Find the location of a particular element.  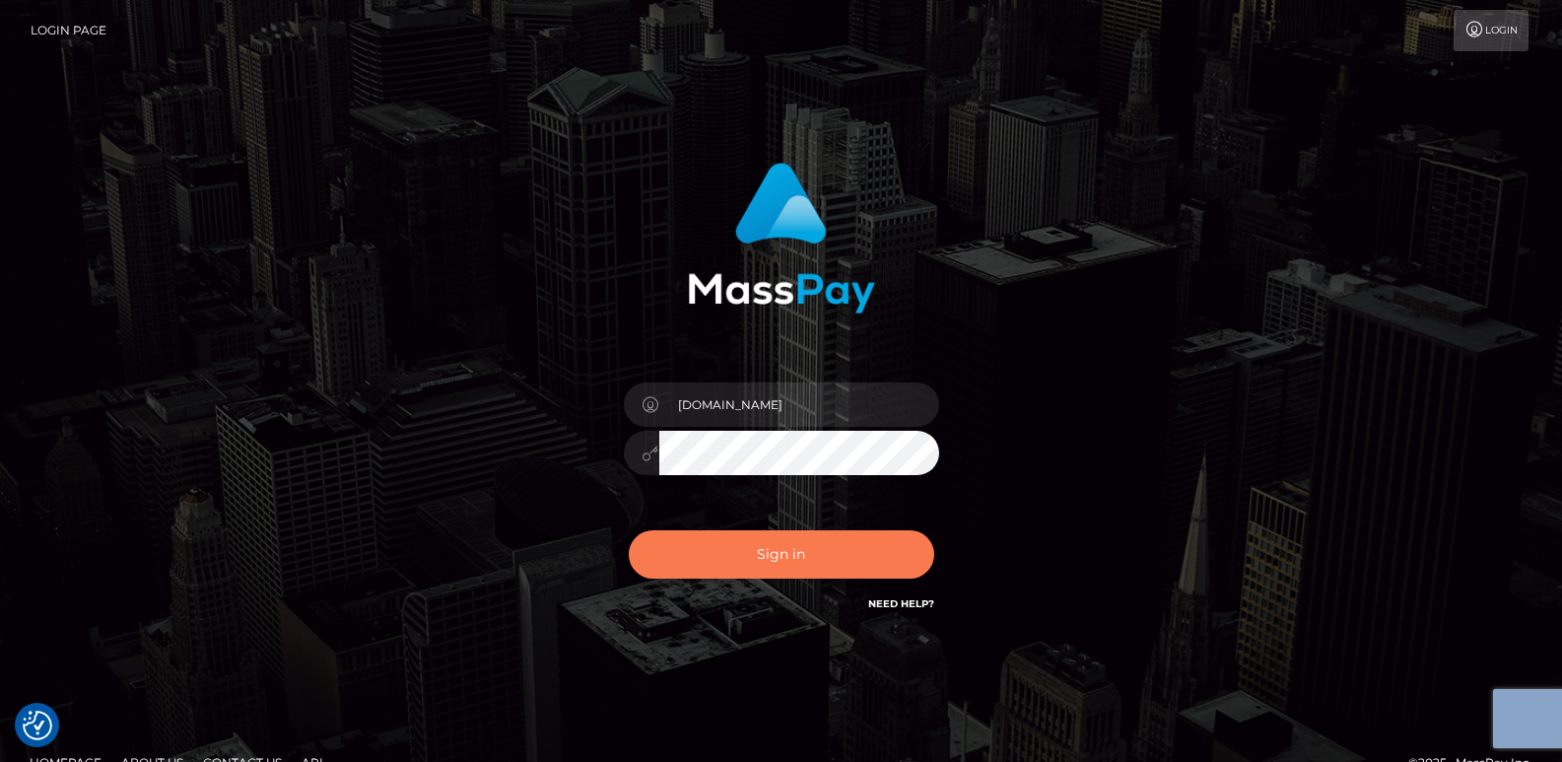

input: Username... is located at coordinates (799, 404).